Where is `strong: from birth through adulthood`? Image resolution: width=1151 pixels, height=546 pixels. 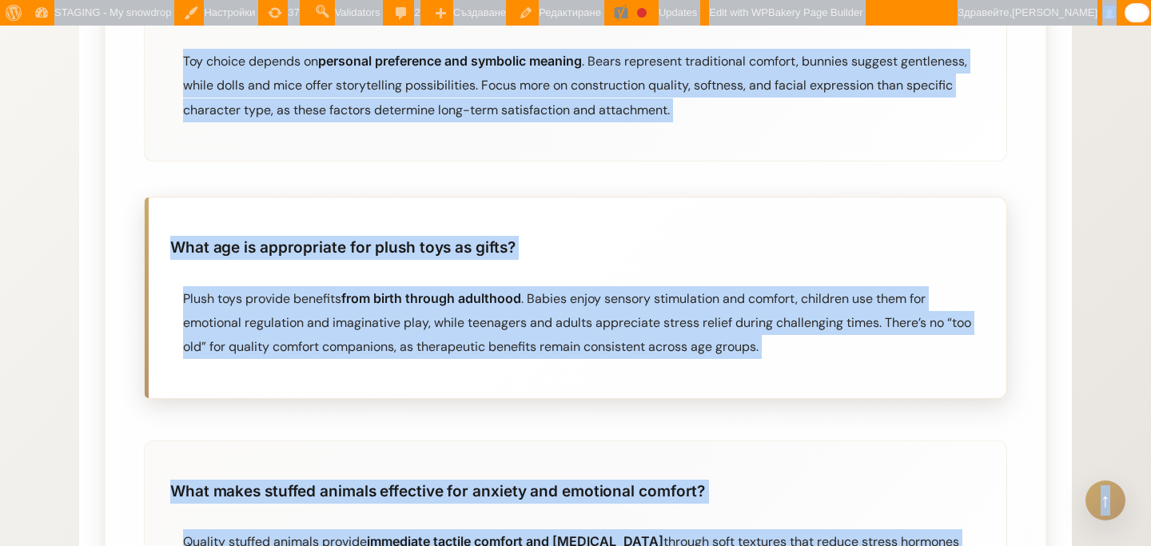 strong: from birth through adulthood is located at coordinates (431, 298).